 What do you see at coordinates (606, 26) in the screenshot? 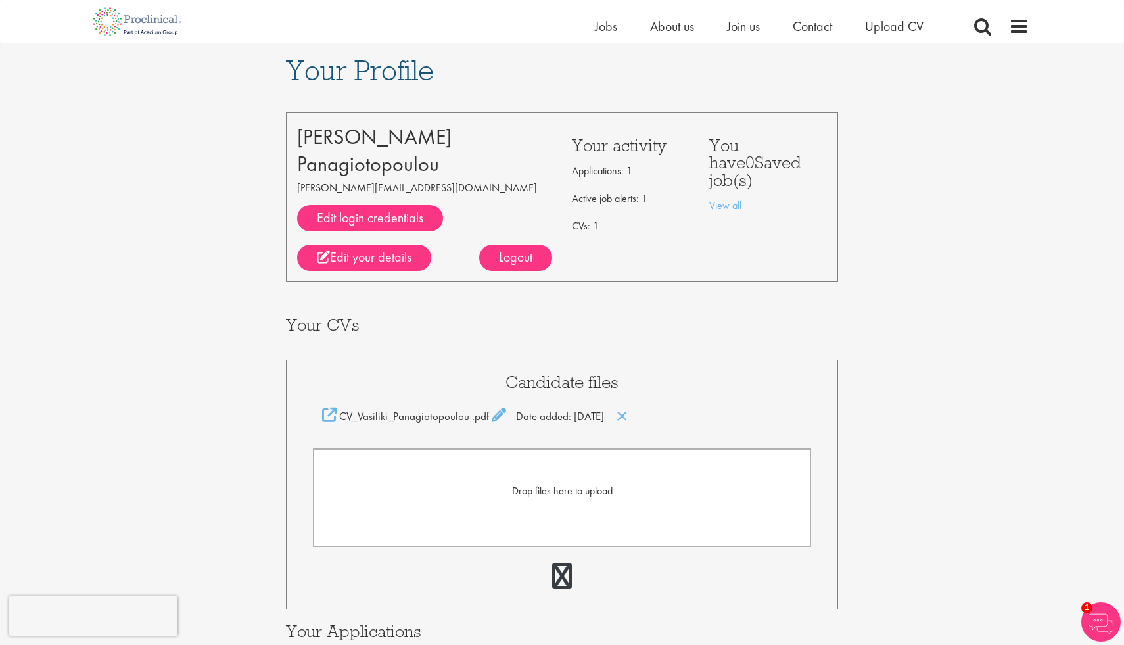
I see `span: Jobs` at bounding box center [606, 26].